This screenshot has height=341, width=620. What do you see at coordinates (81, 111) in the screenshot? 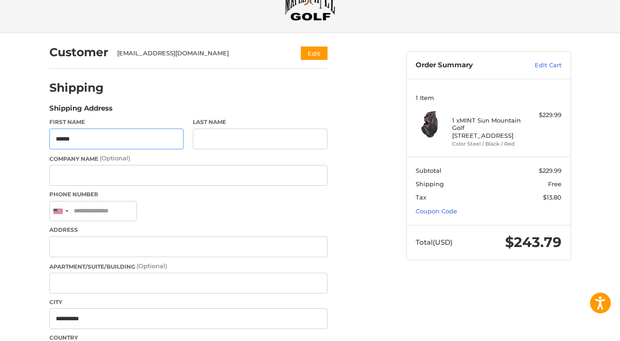
I see `legend: Shipping Address` at bounding box center [81, 111].